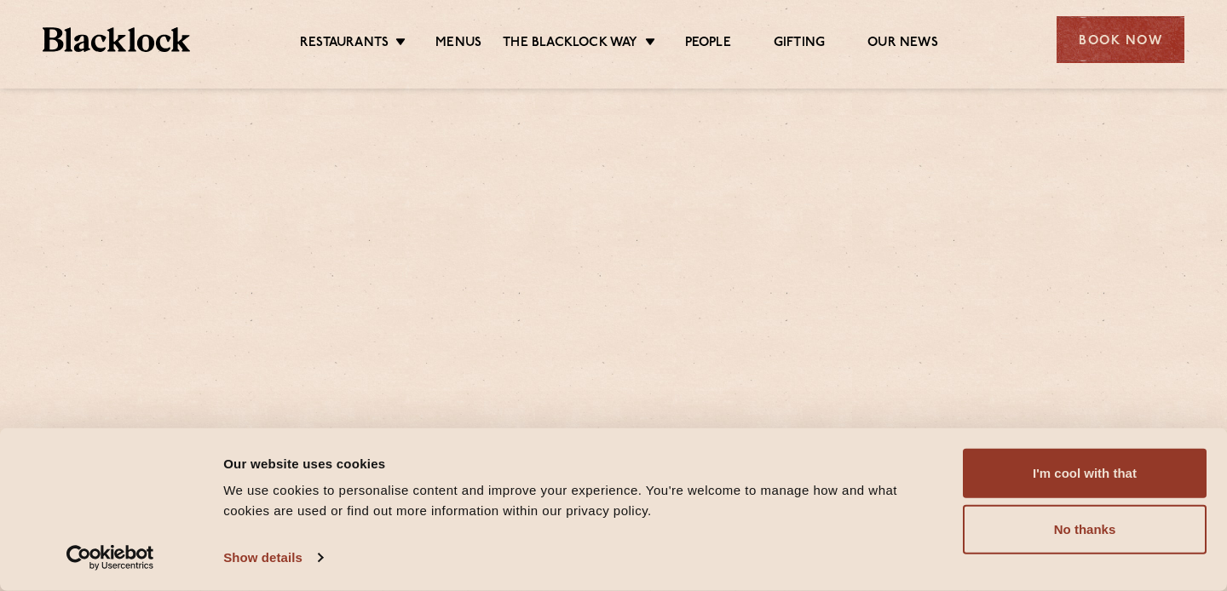 This screenshot has height=591, width=1227. Describe the element at coordinates (708, 44) in the screenshot. I see `a: People` at that location.